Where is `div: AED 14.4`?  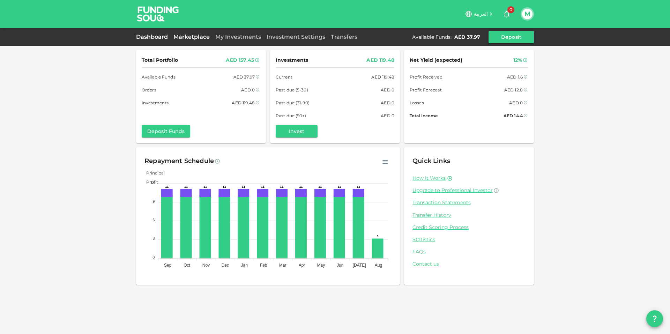 div: AED 14.4 is located at coordinates (513, 115).